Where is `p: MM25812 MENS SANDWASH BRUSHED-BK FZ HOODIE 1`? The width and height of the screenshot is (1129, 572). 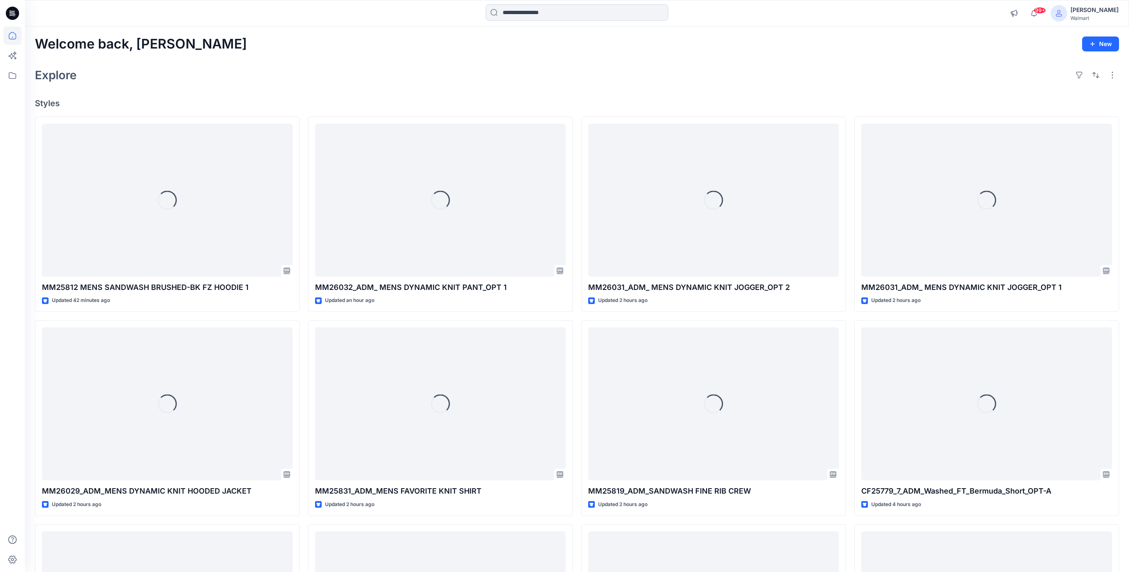
p: MM25812 MENS SANDWASH BRUSHED-BK FZ HOODIE 1 is located at coordinates (167, 288).